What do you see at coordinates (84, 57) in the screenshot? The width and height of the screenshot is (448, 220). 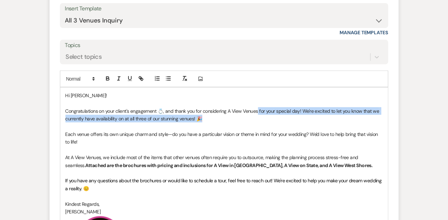 I see `div: Select topics` at bounding box center [84, 57].